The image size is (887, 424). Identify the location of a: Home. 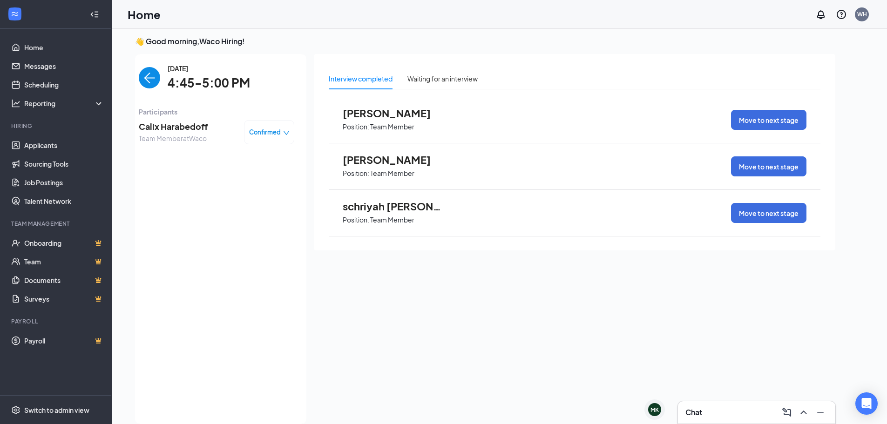
(64, 47).